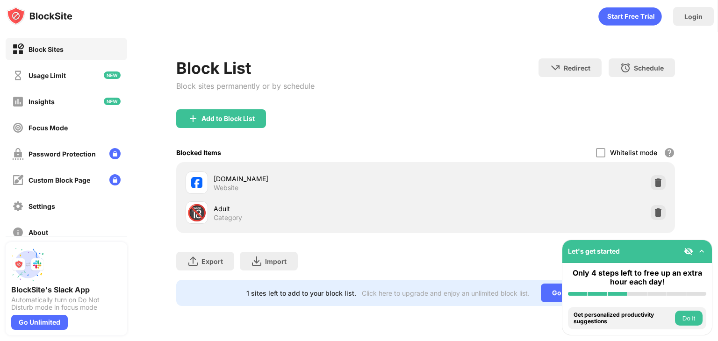  Describe the element at coordinates (18, 180) in the screenshot. I see `img: customize-block-page-off.svg` at that location.